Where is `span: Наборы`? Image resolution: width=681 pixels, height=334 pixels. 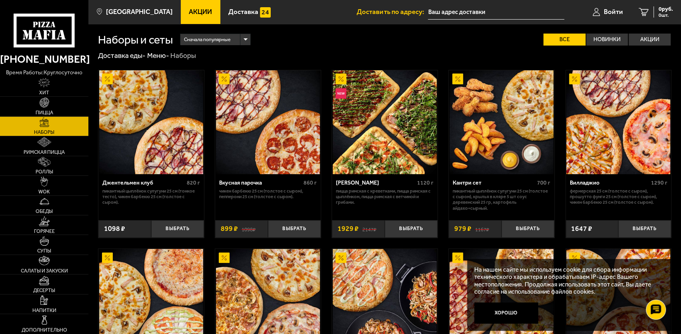
span: Наборы is located at coordinates (44, 132).